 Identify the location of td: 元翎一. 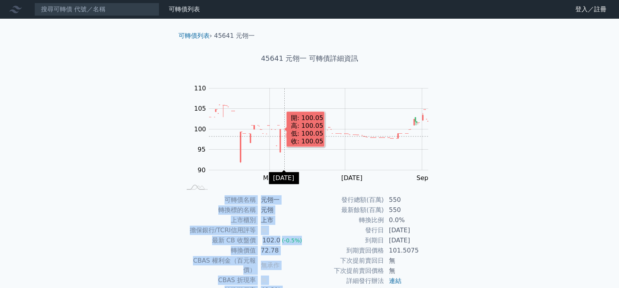
(283, 200).